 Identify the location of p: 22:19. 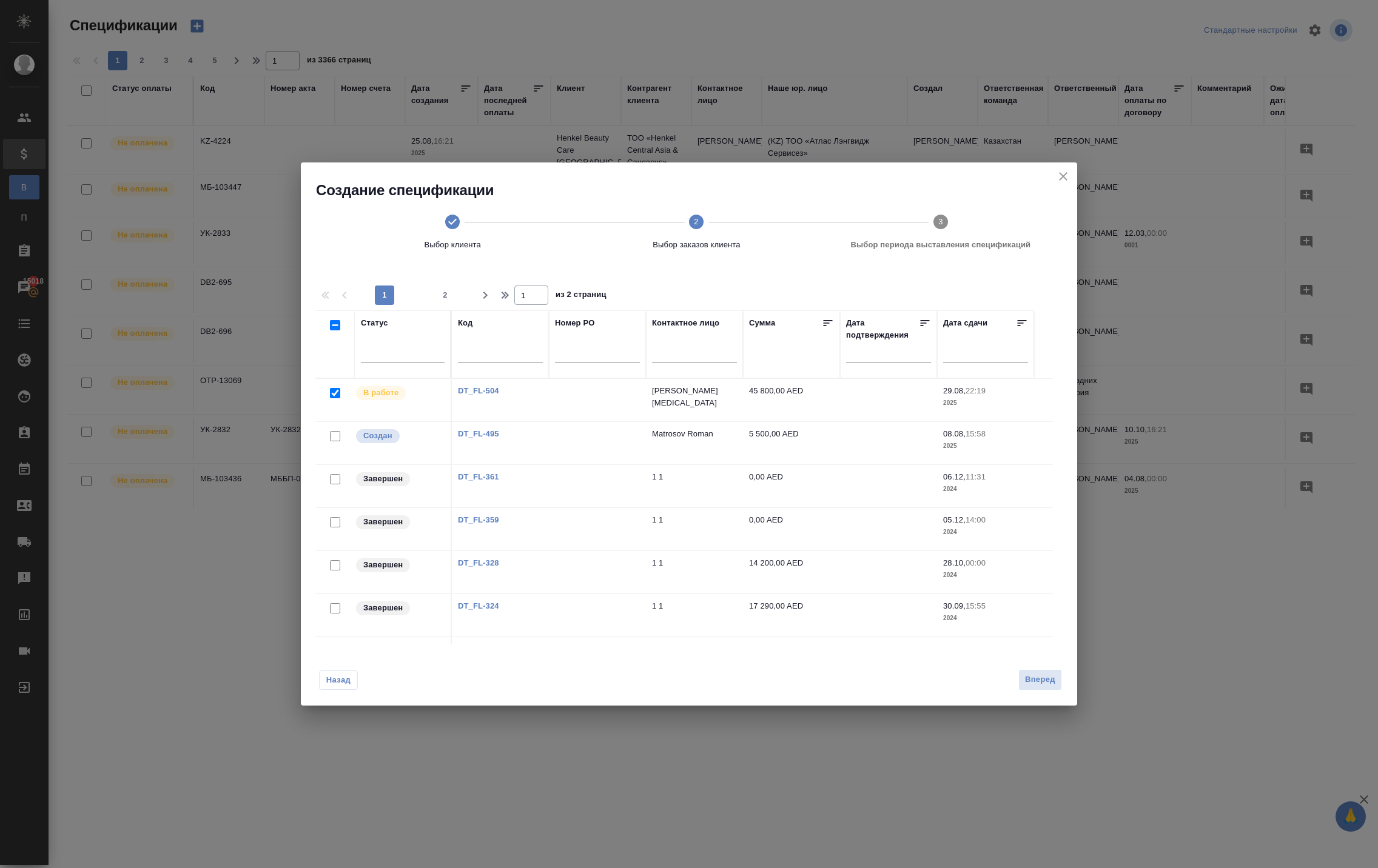
(975, 390).